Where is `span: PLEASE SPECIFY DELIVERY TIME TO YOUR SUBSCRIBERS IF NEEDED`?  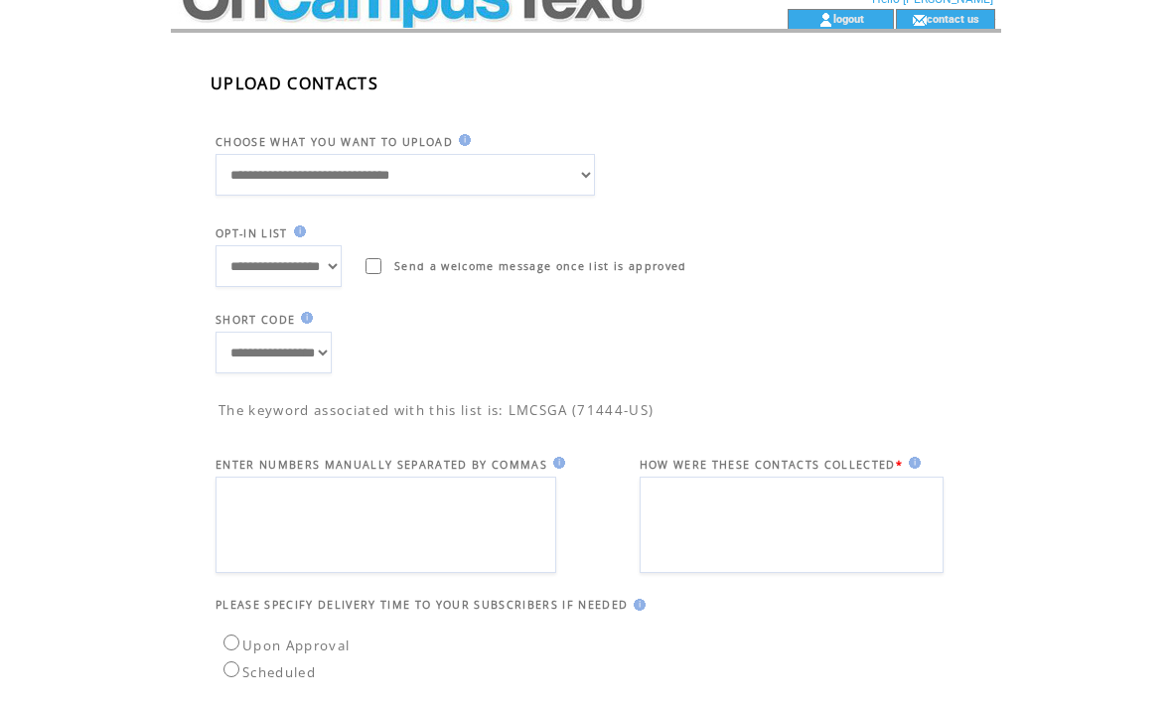 span: PLEASE SPECIFY DELIVERY TIME TO YOUR SUBSCRIBERS IF NEEDED is located at coordinates (421, 605).